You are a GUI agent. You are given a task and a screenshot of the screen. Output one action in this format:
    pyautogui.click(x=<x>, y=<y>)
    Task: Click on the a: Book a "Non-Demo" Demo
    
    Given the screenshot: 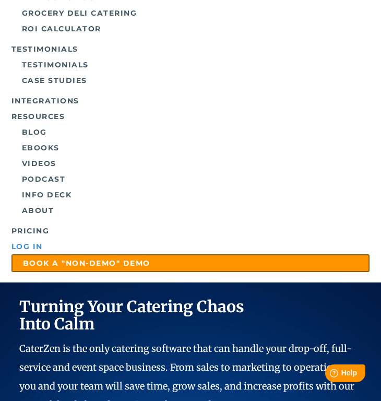 What is the action you would take?
    pyautogui.click(x=191, y=263)
    